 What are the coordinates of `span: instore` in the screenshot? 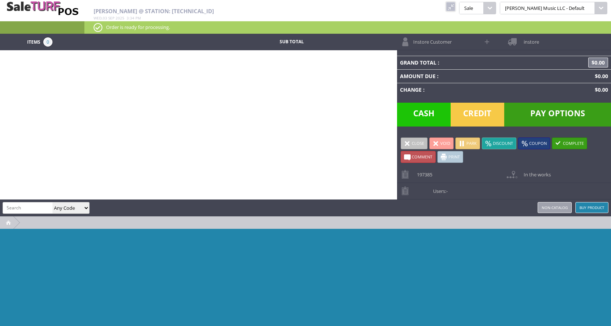 It's located at (529, 39).